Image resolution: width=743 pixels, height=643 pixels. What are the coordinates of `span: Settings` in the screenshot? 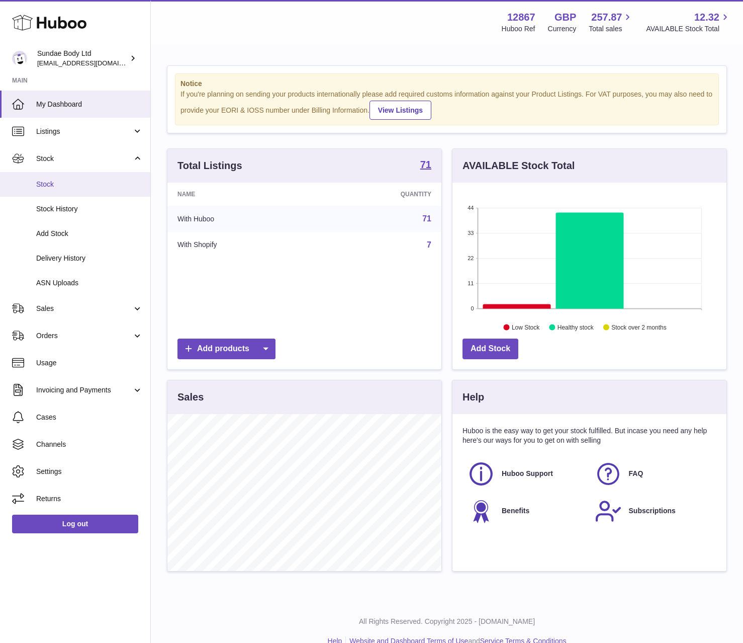 It's located at (90, 471).